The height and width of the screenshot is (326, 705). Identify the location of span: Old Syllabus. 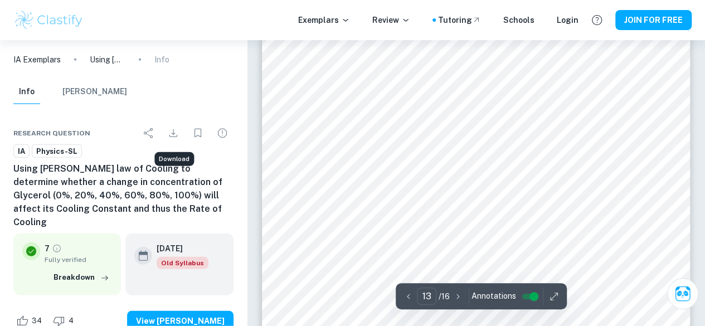
(182, 263).